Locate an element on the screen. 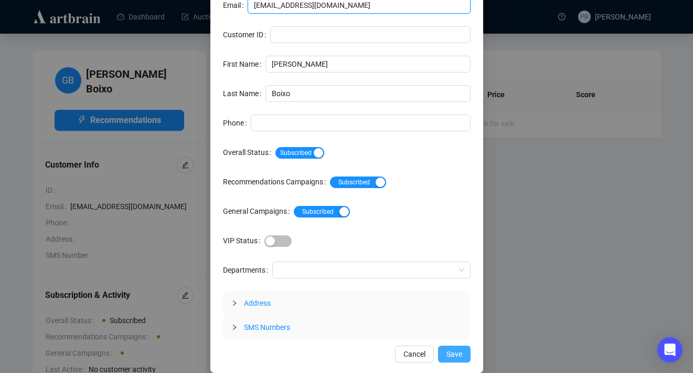  input: Customer ID is located at coordinates (371, 35).